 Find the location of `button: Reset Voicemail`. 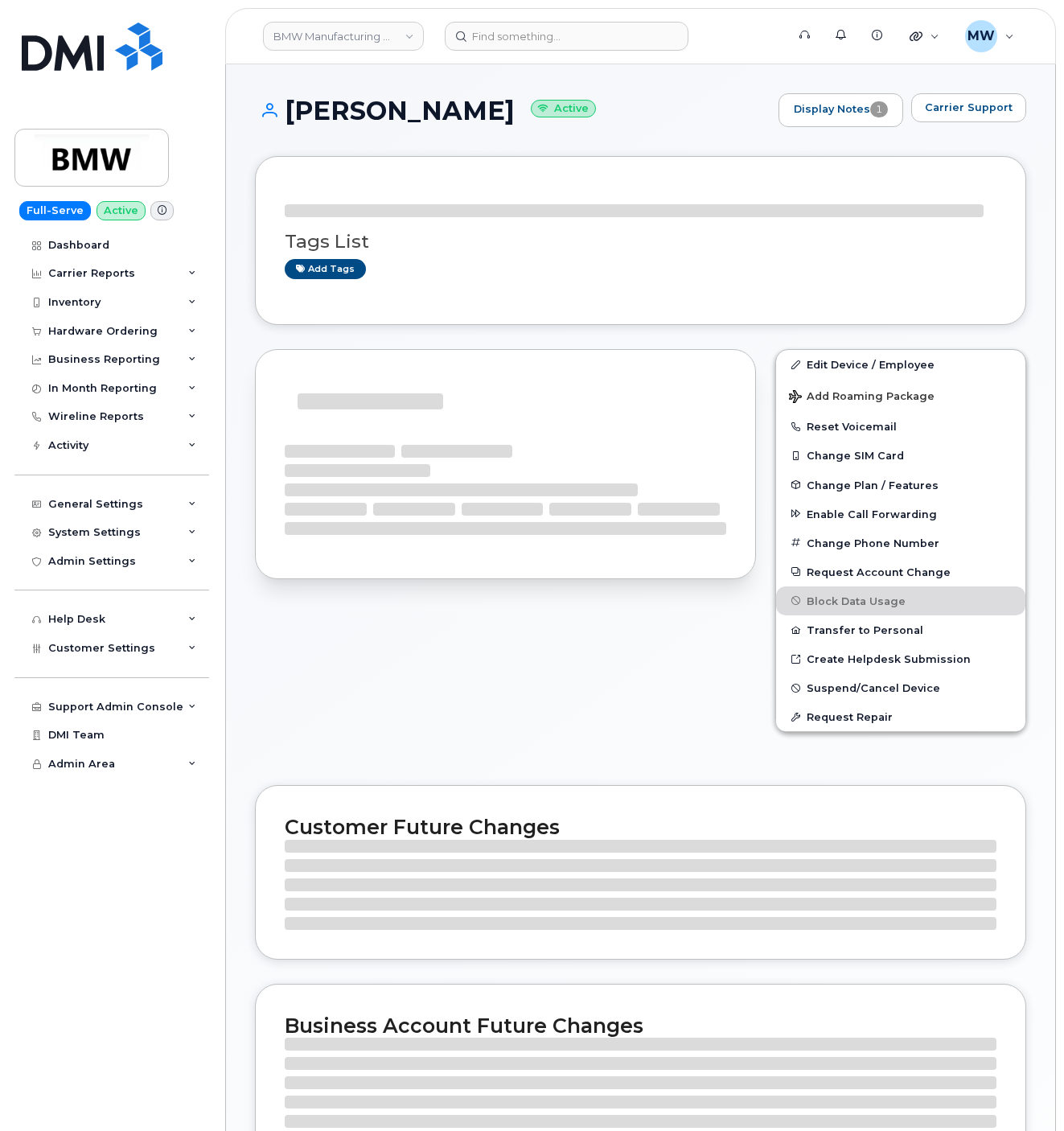

button: Reset Voicemail is located at coordinates (901, 427).